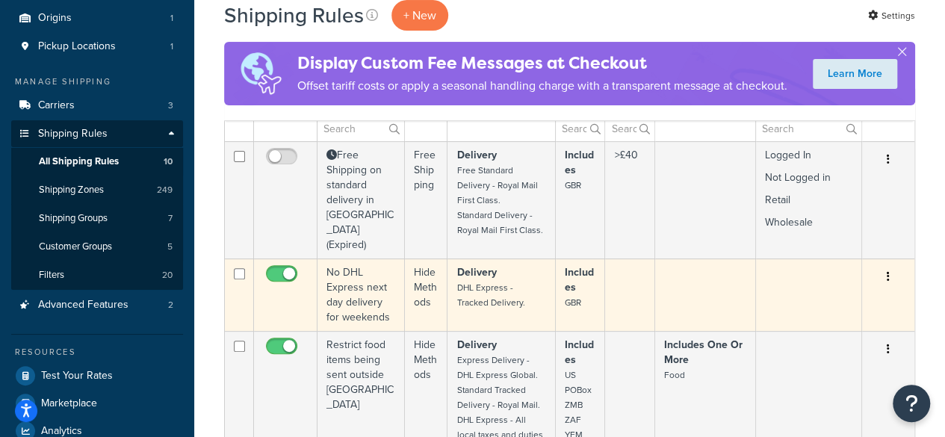 This screenshot has height=437, width=945. What do you see at coordinates (261, 73) in the screenshot?
I see `img: duties-banner-06bc72dcb5fe05cb3f9472aba00be2ae8eb53ab6f0d8bb03d382ba314ac3c341.png` at bounding box center [261, 73].